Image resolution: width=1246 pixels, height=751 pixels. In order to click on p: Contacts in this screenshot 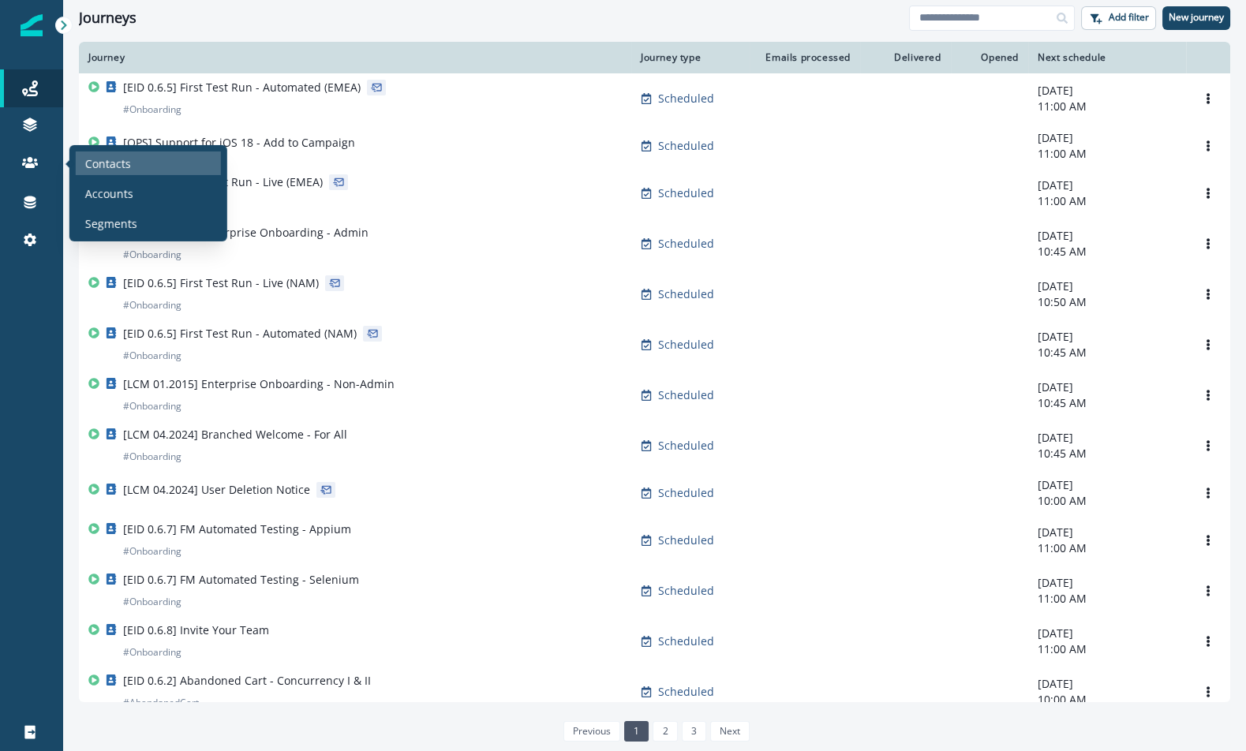, I will do `click(108, 163)`.